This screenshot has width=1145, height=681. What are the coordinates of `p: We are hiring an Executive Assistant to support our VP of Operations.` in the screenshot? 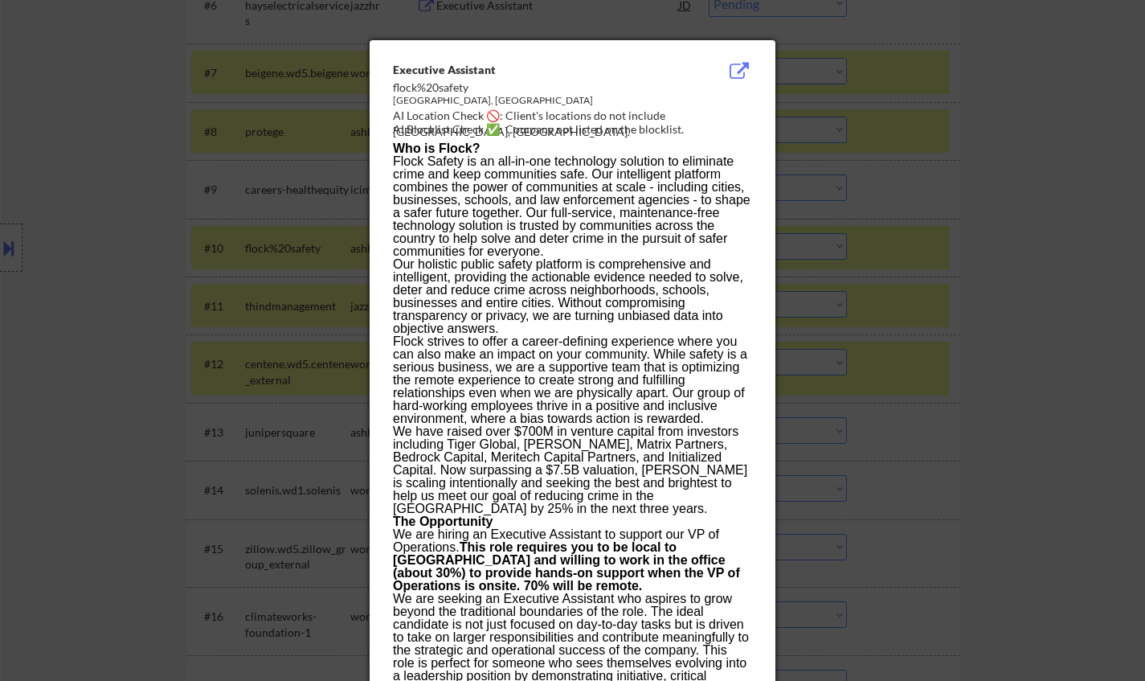 It's located at (572, 560).